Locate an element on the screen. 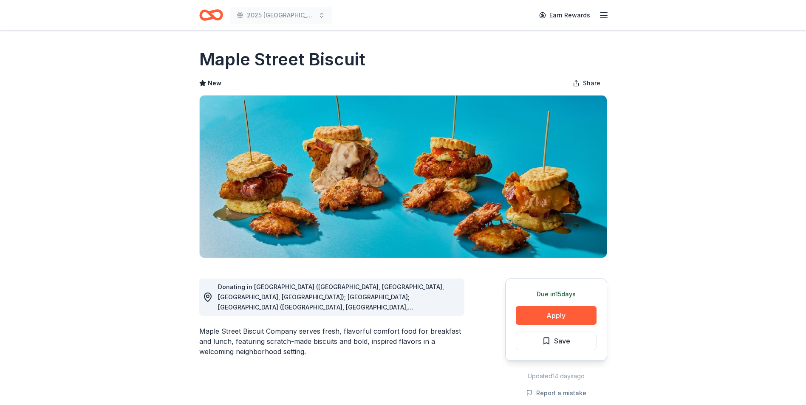  h1: Maple Street Biscuit is located at coordinates (282, 59).